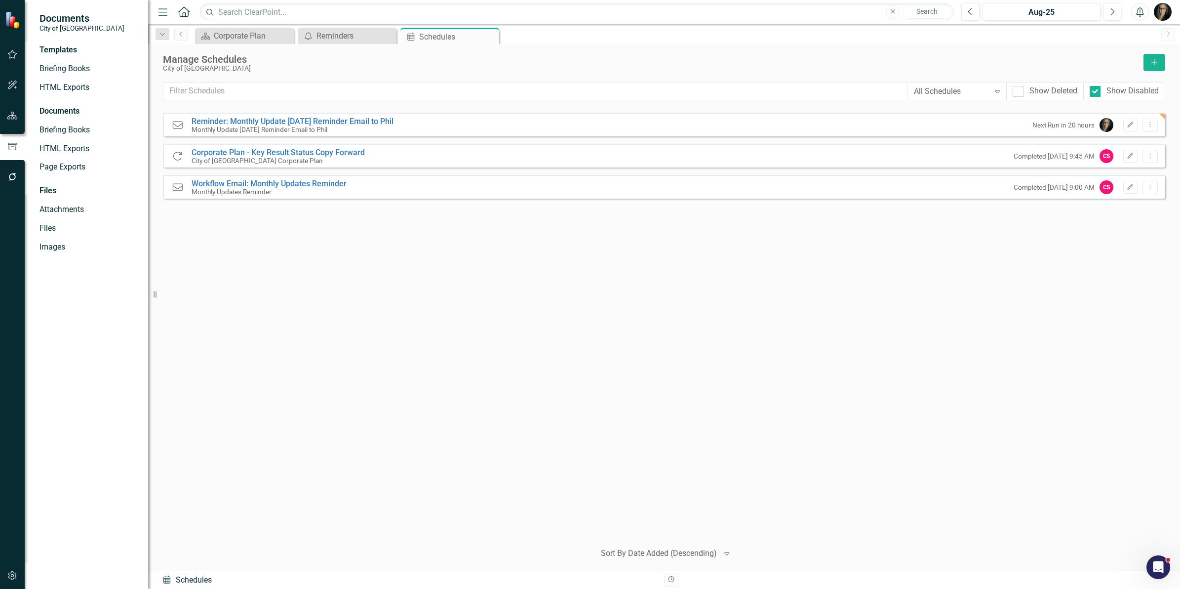 The image size is (1180, 589). Describe the element at coordinates (89, 167) in the screenshot. I see `a: Page Exports` at that location.